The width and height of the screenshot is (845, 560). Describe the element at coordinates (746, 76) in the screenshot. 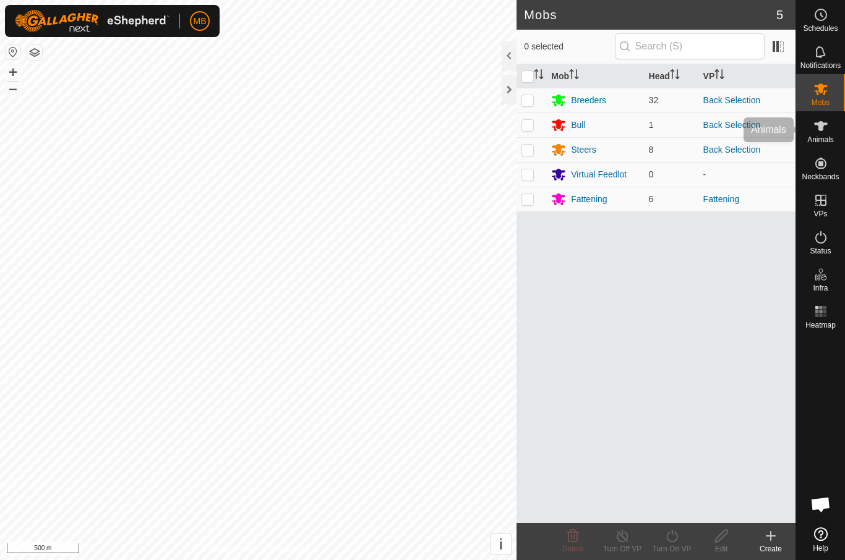

I see `th: VP` at that location.